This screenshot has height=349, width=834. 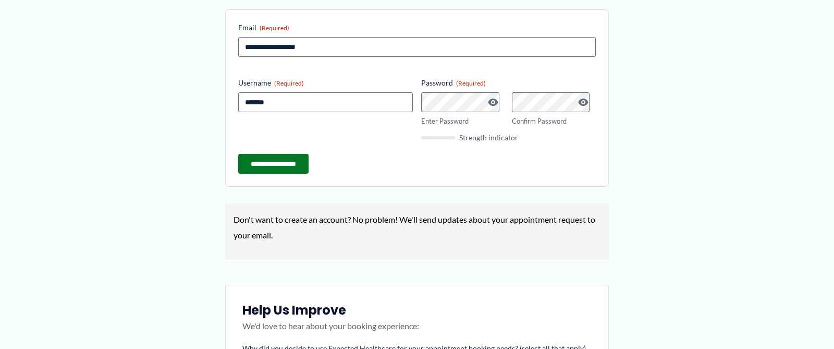 What do you see at coordinates (417, 28) in the screenshot?
I see `label: Email` at bounding box center [417, 28].